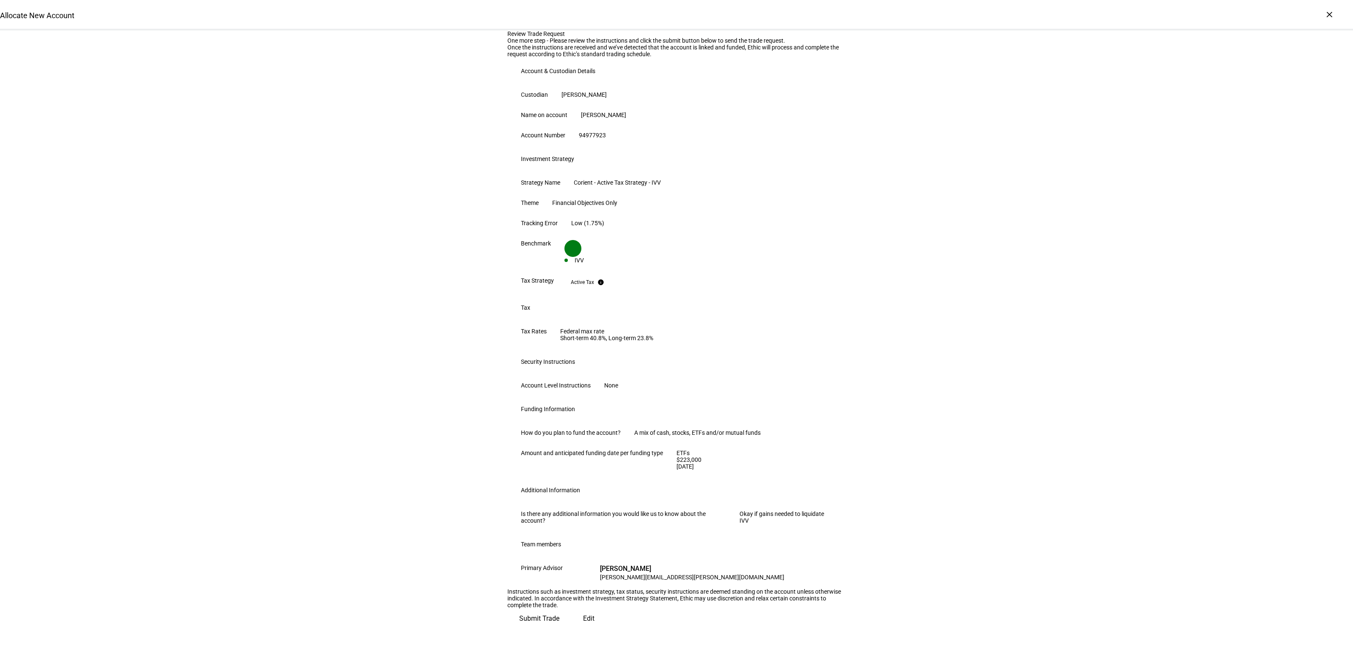  What do you see at coordinates (537, 281) in the screenshot?
I see `div: Tax Strategy` at bounding box center [537, 281].